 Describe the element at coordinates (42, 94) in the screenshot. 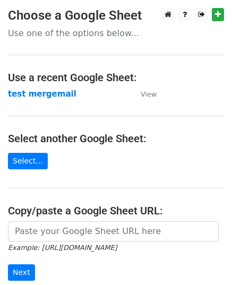

I see `strong: test mergemail` at that location.